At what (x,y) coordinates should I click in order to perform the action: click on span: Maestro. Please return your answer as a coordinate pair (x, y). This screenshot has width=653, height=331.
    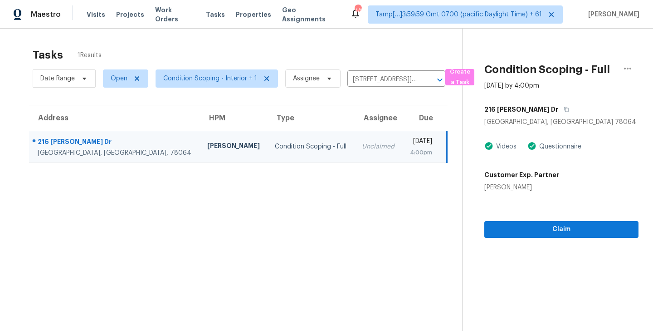
    Looking at the image, I should click on (46, 15).